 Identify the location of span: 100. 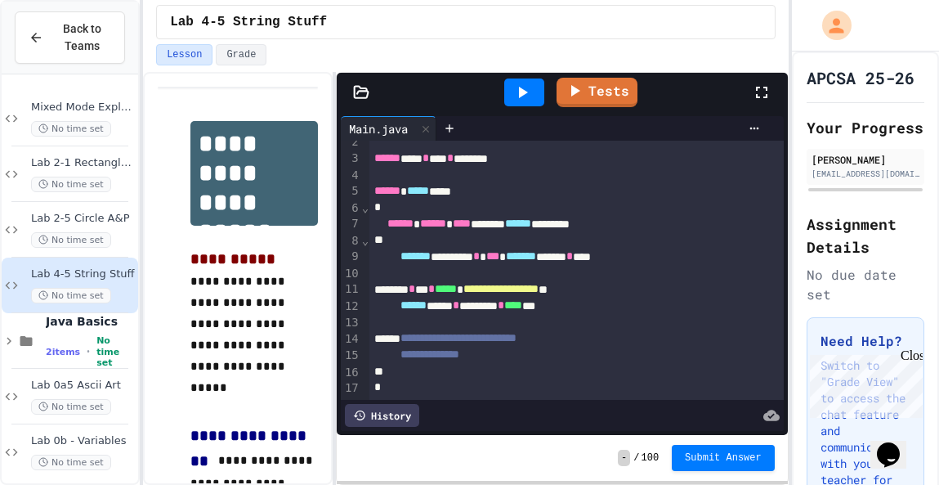
(650, 458).